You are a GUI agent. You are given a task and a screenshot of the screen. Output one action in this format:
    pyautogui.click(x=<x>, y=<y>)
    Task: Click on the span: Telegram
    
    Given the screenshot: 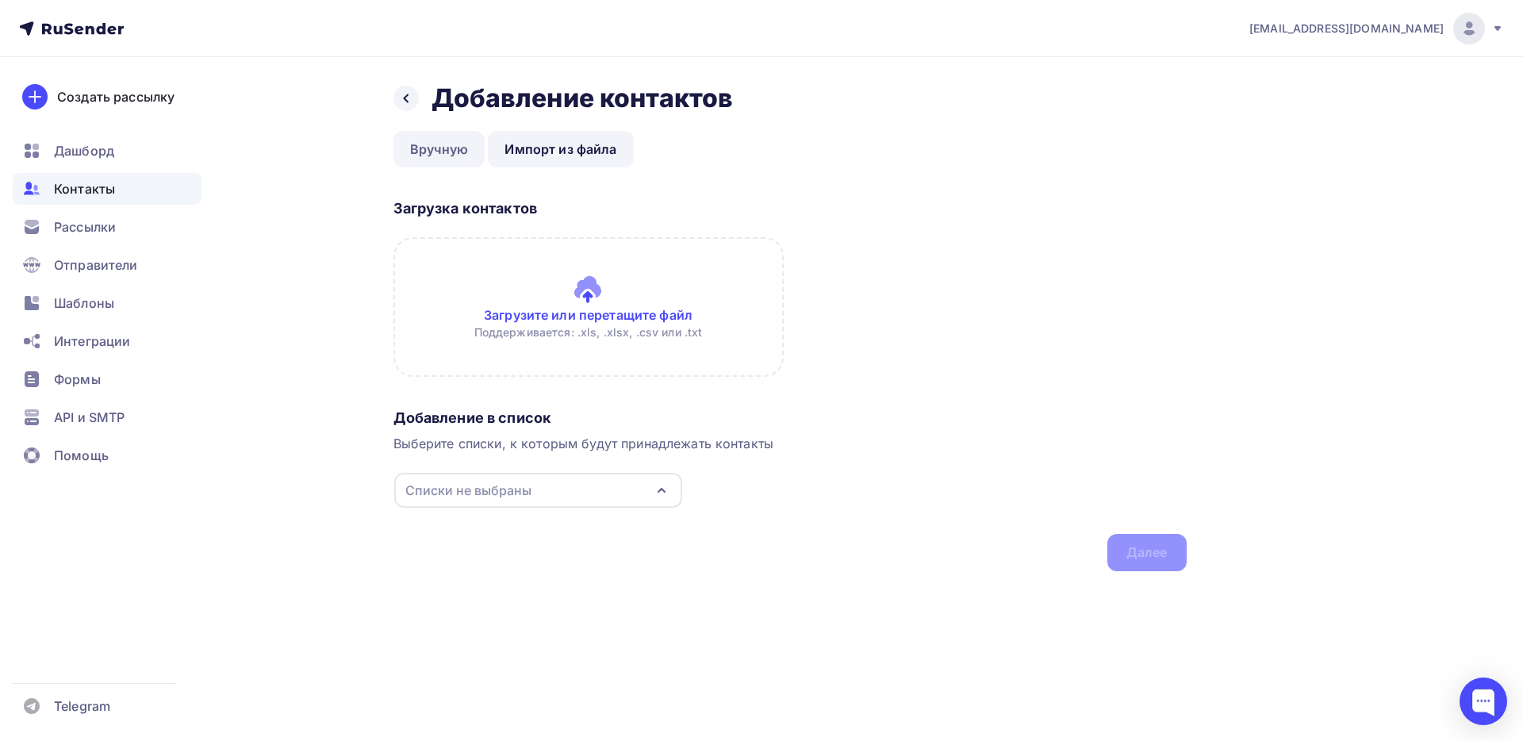 What is the action you would take?
    pyautogui.click(x=82, y=706)
    